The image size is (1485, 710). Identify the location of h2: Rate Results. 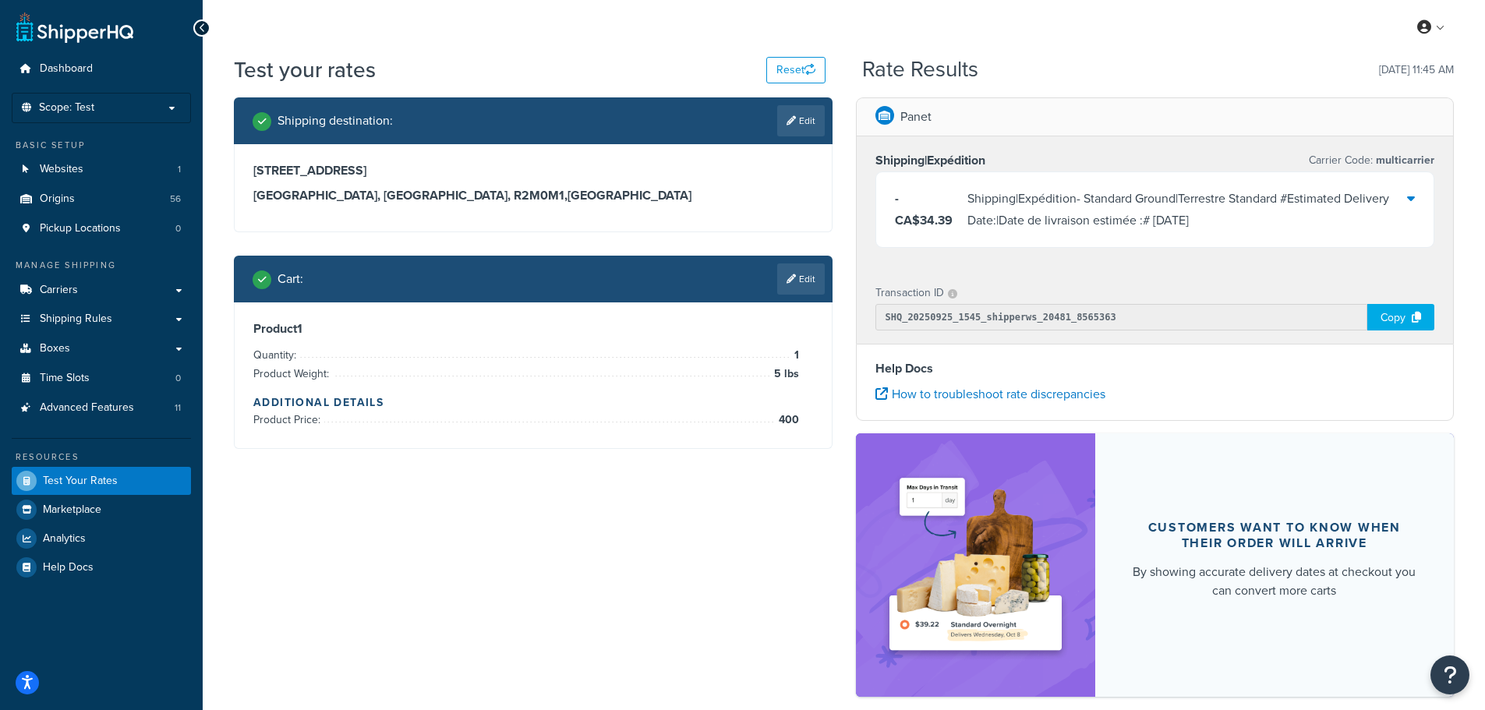
(920, 69).